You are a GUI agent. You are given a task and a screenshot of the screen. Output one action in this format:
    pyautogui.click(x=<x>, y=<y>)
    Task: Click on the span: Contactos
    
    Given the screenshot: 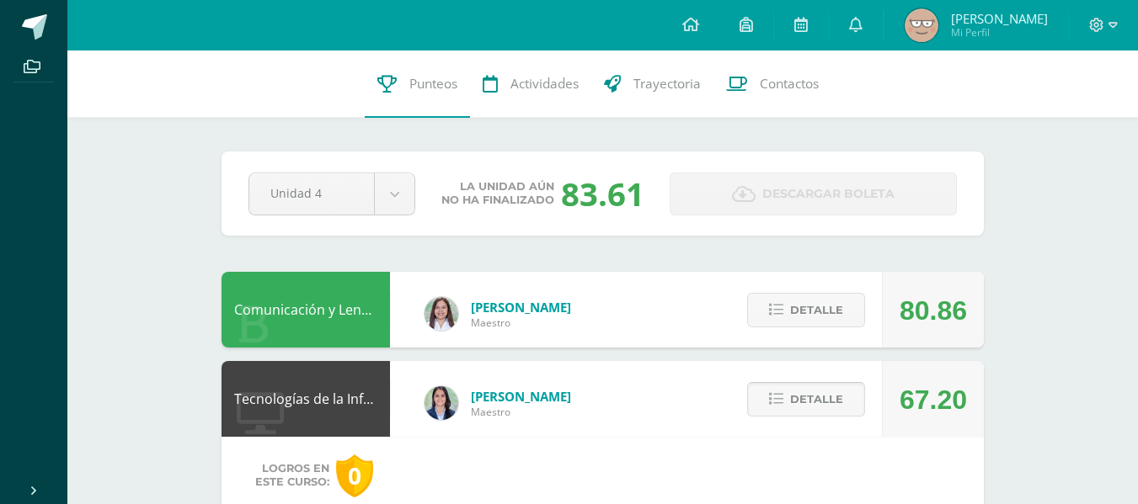 What is the action you would take?
    pyautogui.click(x=789, y=83)
    